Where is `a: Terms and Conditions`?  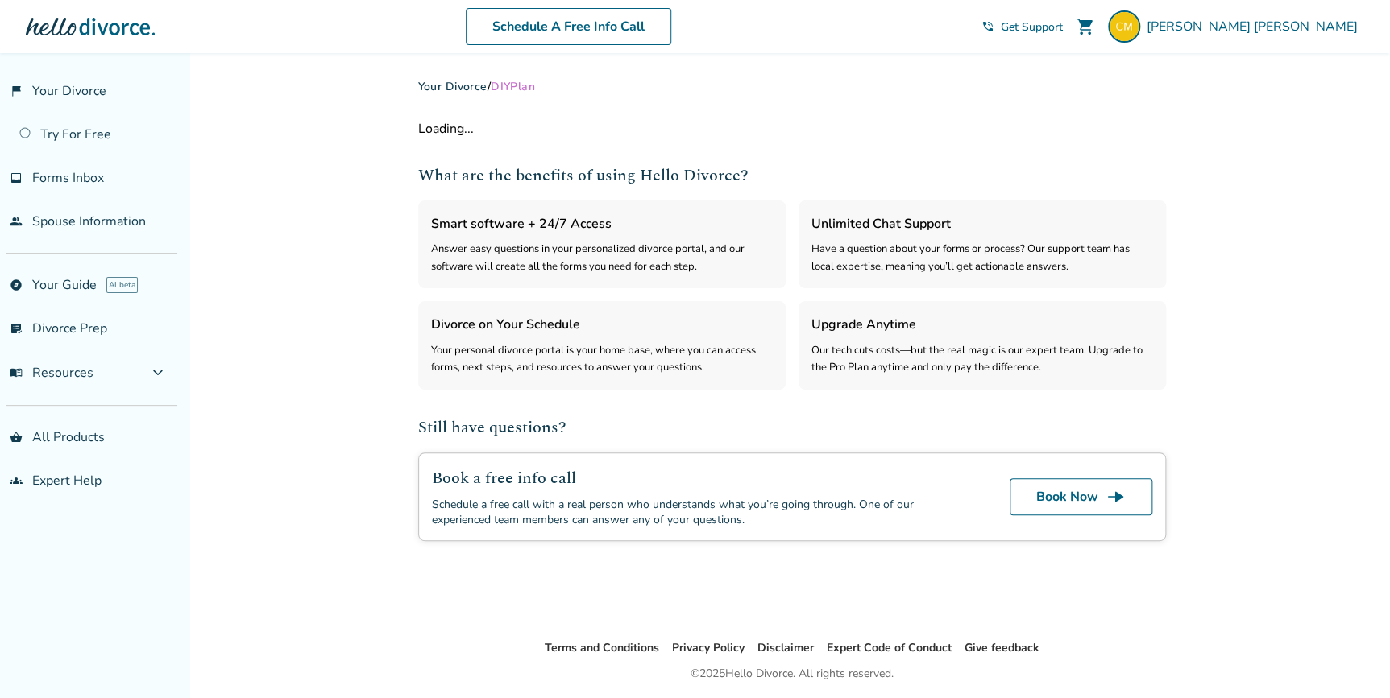 a: Terms and Conditions is located at coordinates (602, 648).